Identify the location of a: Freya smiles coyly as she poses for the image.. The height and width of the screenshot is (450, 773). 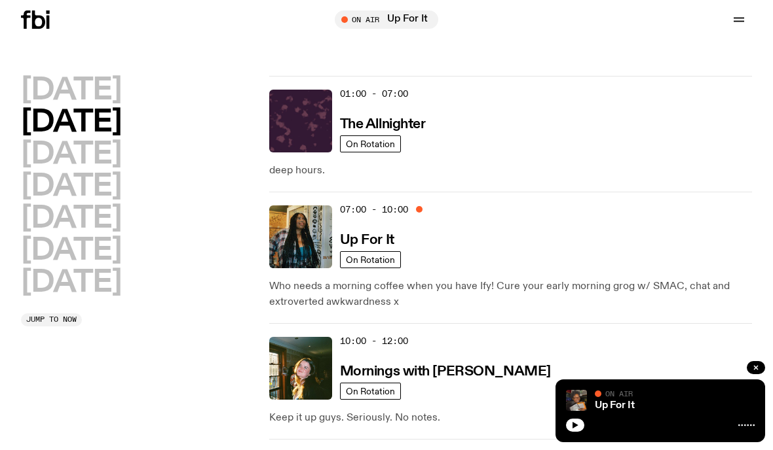
(301, 369).